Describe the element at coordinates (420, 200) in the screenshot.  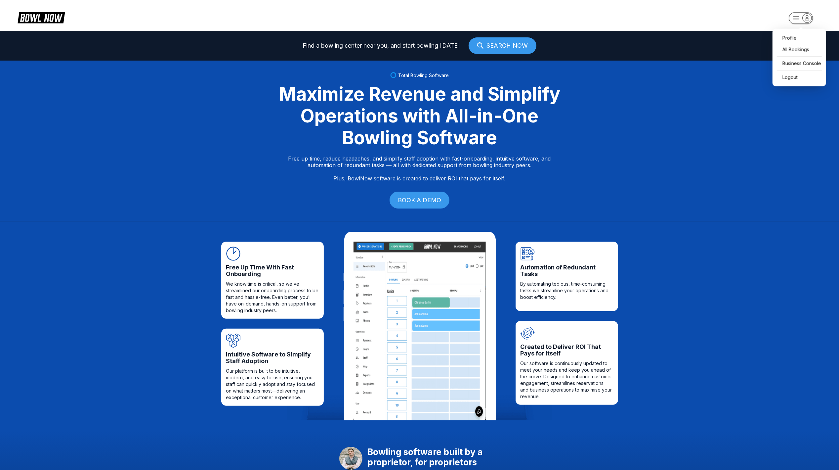
I see `a: BOOK A DEMO` at that location.